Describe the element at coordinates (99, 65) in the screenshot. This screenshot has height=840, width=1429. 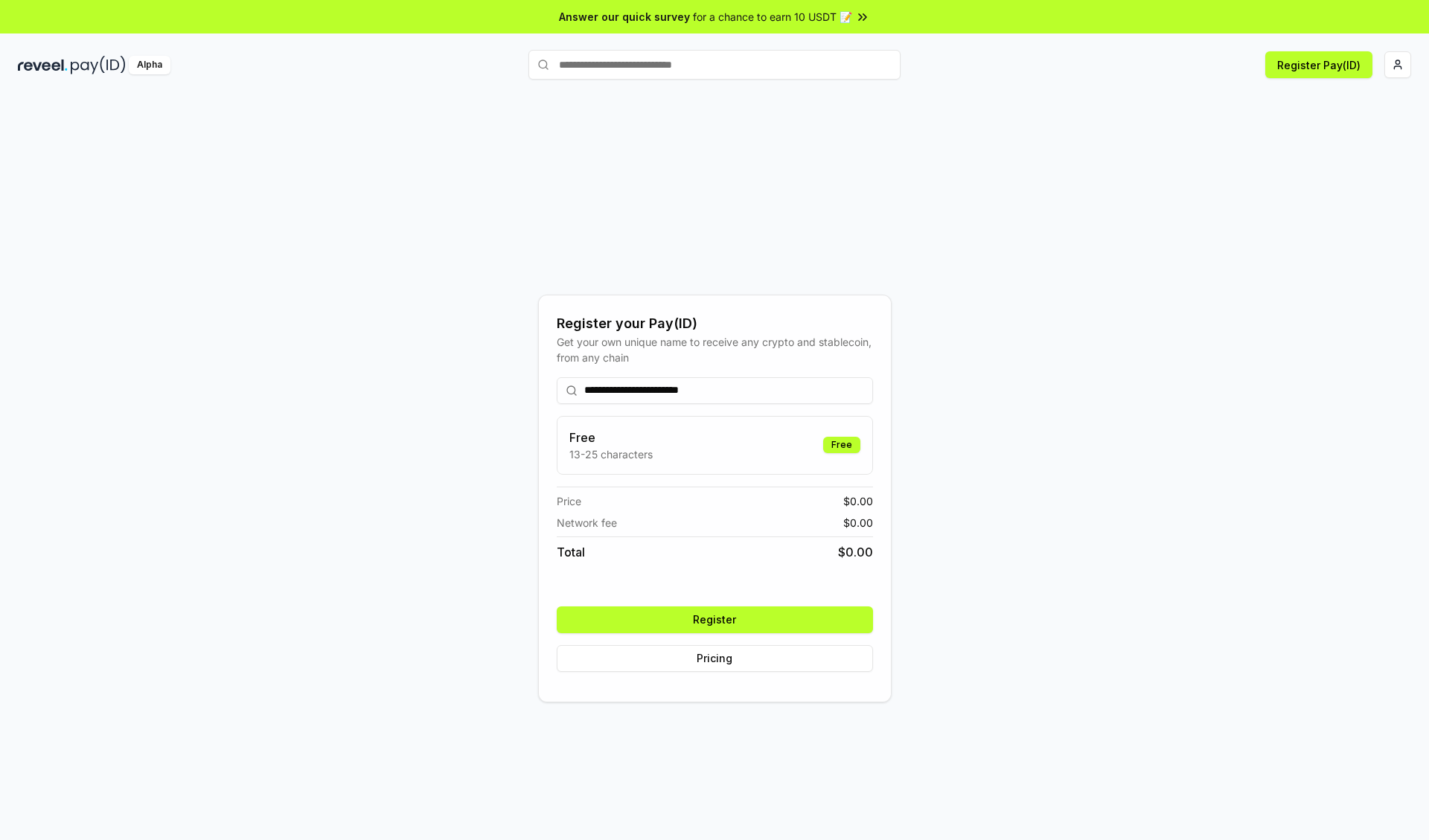
I see `img: pay_id` at that location.